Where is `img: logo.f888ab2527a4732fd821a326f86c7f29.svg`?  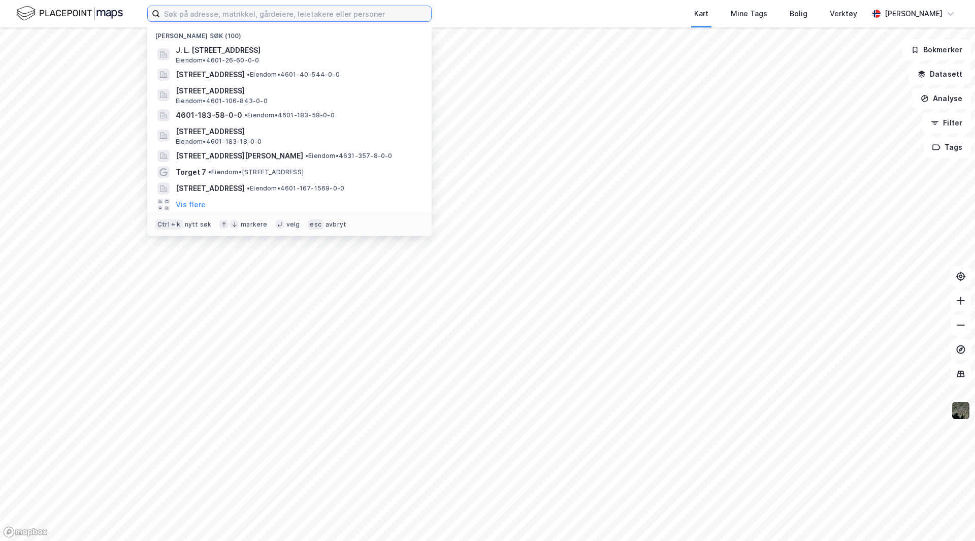
img: logo.f888ab2527a4732fd821a326f86c7f29.svg is located at coordinates (70, 13).